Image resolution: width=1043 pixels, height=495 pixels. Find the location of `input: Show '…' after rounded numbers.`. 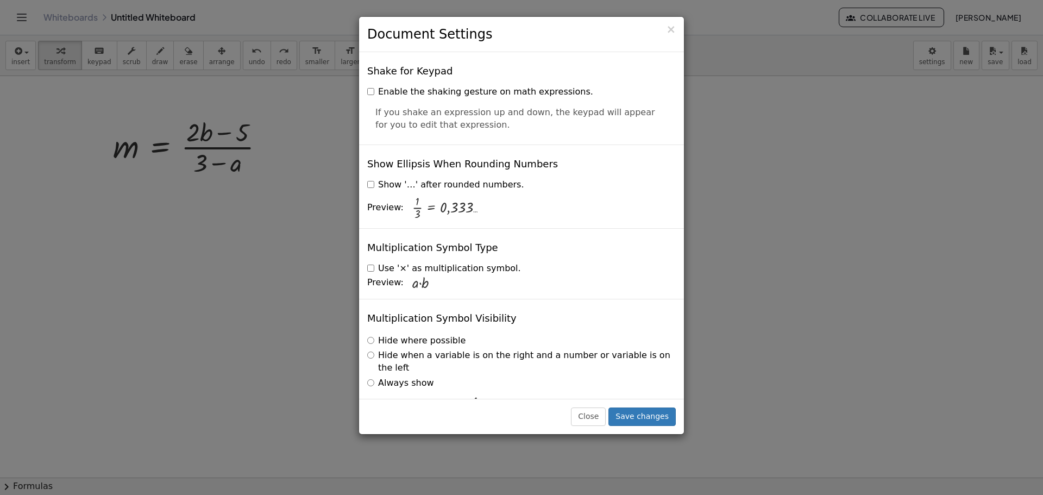

input: Show '…' after rounded numbers. is located at coordinates (371, 184).